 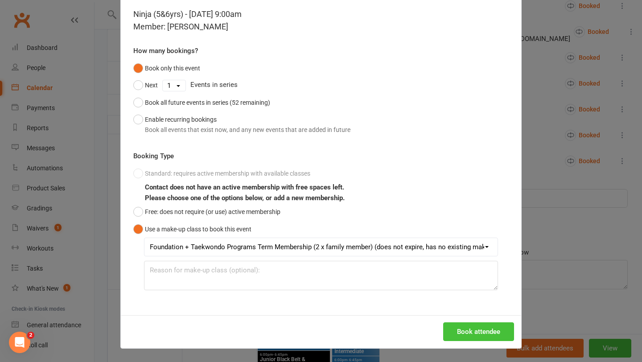 I want to click on div: Book all future events in series (52 remaining), so click(x=207, y=103).